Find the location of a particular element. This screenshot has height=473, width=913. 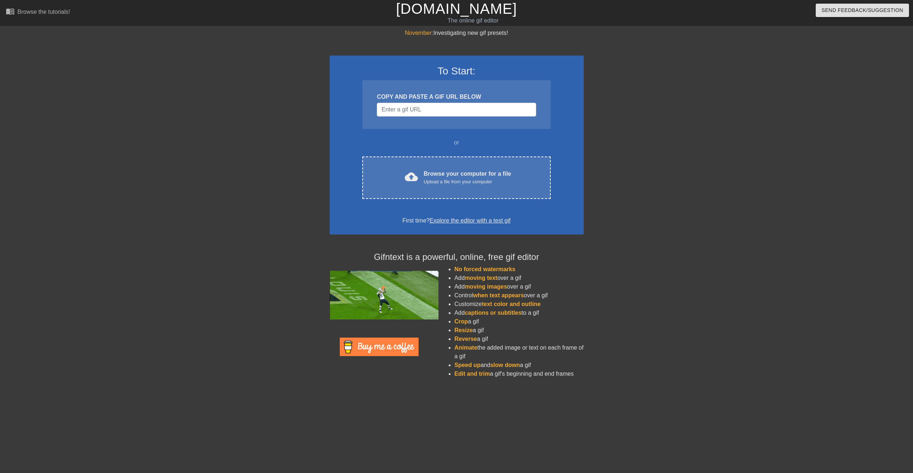

h4: Gifntext is a powerful, online, free gif editor is located at coordinates (457, 257).